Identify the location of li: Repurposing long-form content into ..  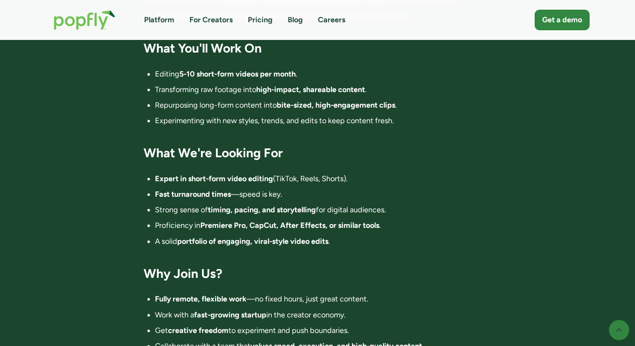
(323, 105).